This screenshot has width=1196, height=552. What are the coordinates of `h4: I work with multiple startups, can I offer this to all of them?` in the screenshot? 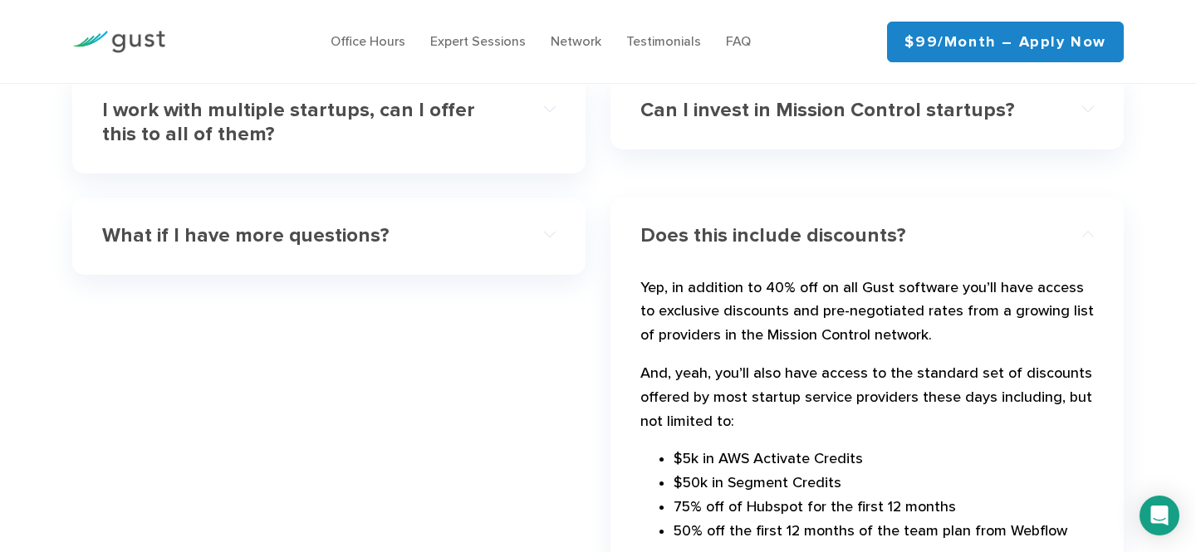 It's located at (306, 123).